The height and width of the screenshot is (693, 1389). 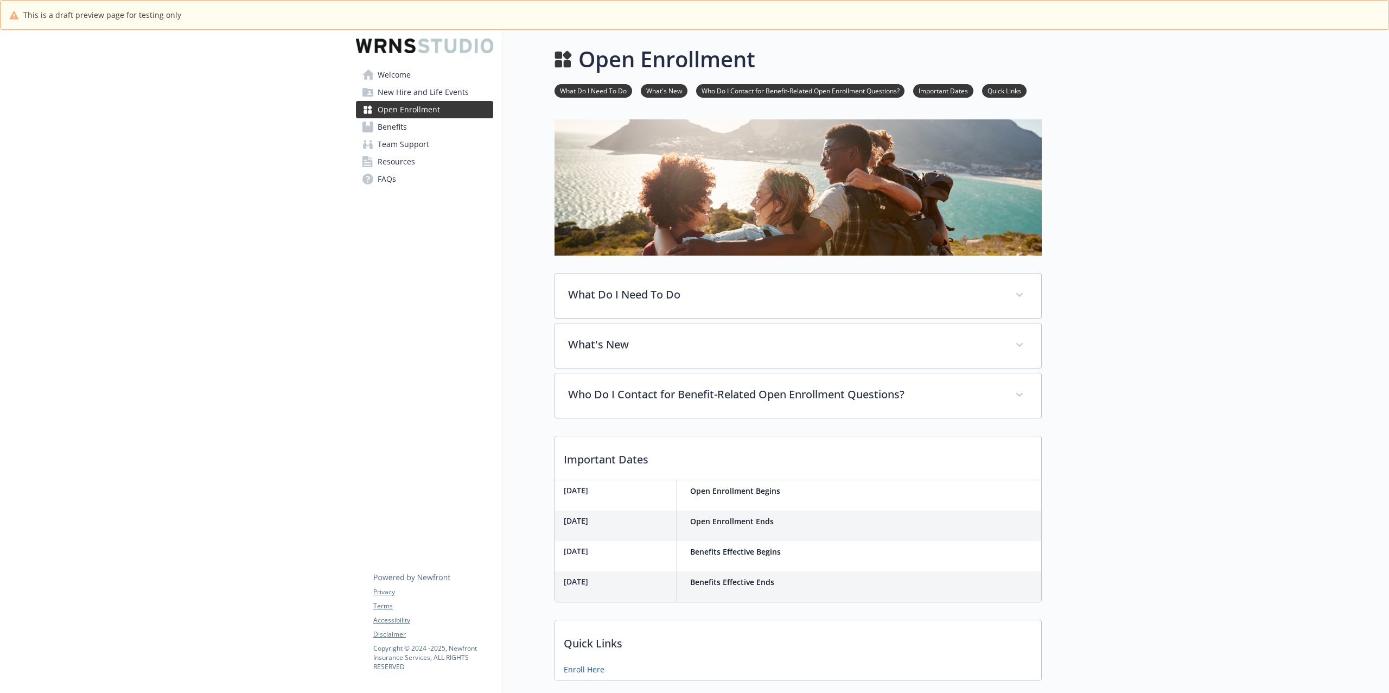 What do you see at coordinates (409, 110) in the screenshot?
I see `span: Open Enrollment` at bounding box center [409, 110].